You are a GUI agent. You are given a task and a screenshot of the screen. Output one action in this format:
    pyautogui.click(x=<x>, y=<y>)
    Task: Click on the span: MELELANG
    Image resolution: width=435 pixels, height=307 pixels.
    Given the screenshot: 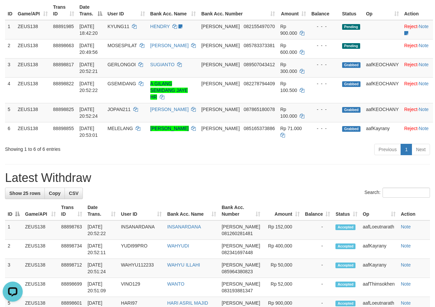 What is the action you would take?
    pyautogui.click(x=120, y=128)
    